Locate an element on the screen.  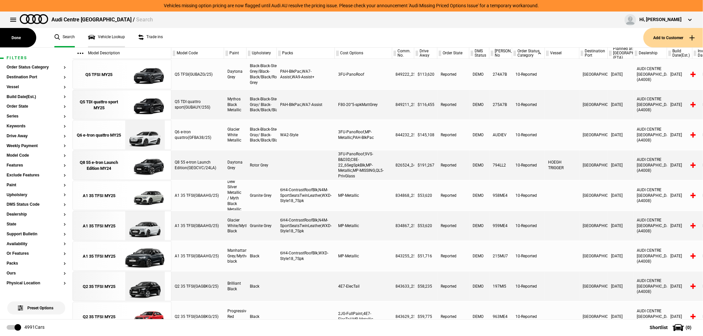
div: $51,716 is located at coordinates (426, 256).